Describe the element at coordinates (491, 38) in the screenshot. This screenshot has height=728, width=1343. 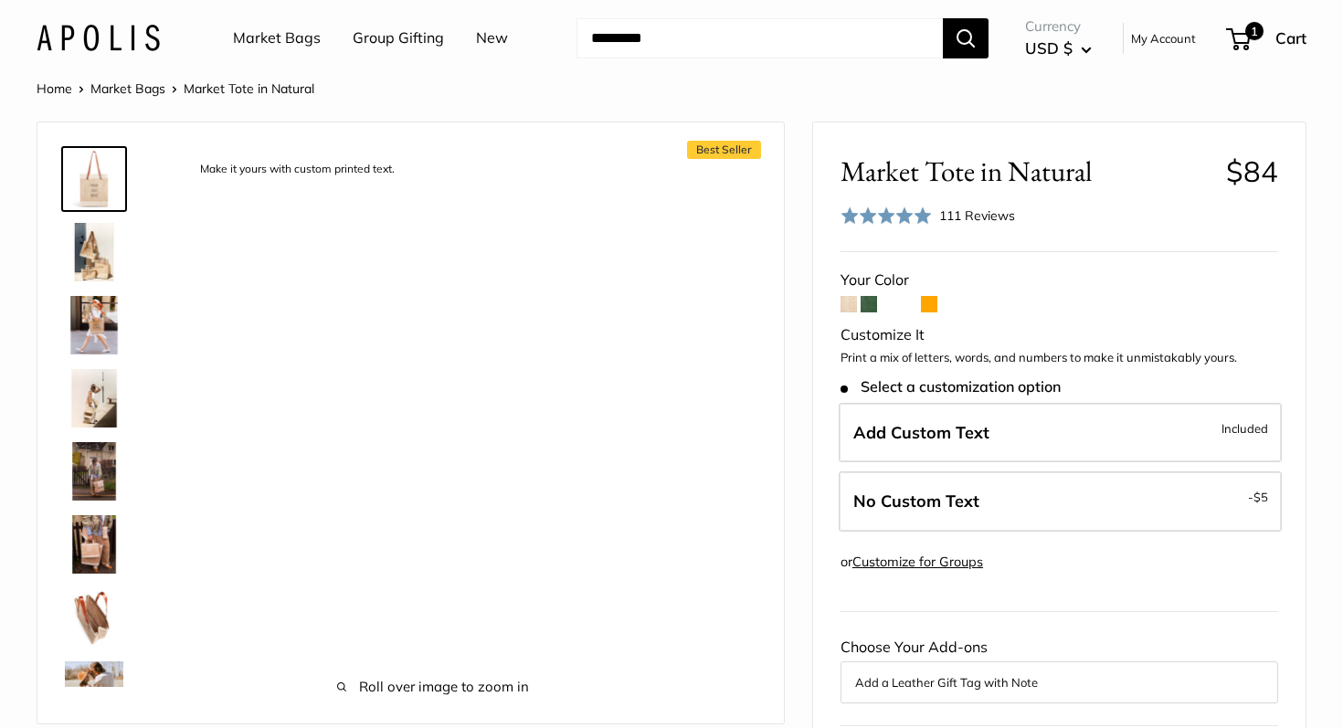
I see `a: New` at that location.